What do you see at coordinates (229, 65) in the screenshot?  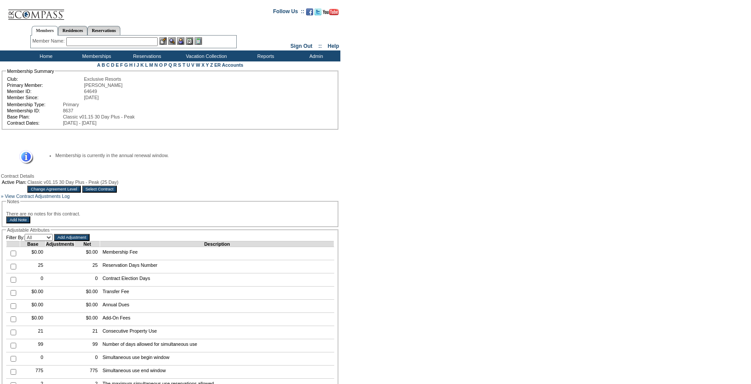 I see `a: ER Accounts` at bounding box center [229, 65].